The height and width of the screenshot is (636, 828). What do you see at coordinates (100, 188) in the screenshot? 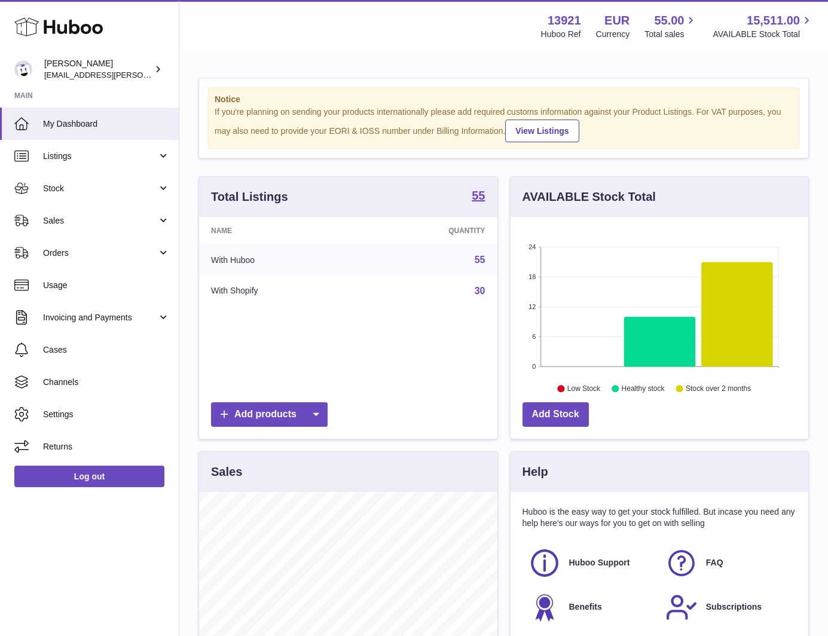
I see `span: Stock` at bounding box center [100, 188].